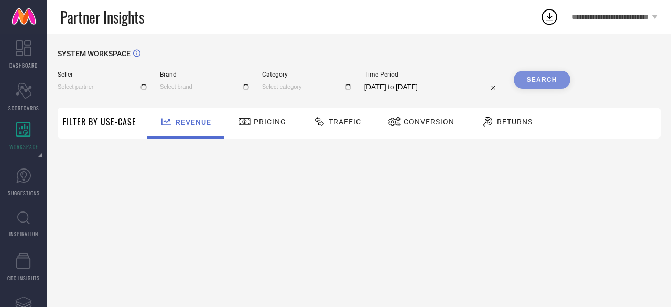 This screenshot has height=307, width=671. Describe the element at coordinates (94, 53) in the screenshot. I see `span: SYSTEM WORKSPACE` at that location.